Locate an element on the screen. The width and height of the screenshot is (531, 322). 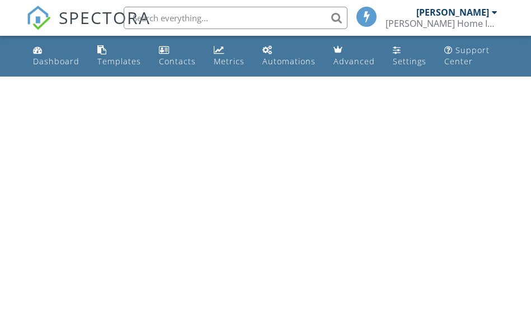
a: Contacts is located at coordinates (177, 56).